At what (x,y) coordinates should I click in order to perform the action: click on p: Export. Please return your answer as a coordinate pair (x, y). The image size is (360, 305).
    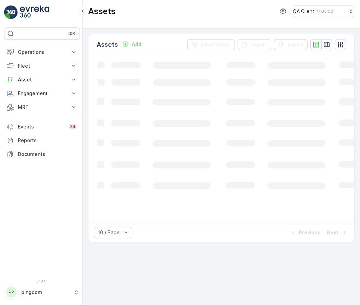
    Looking at the image, I should click on (259, 45).